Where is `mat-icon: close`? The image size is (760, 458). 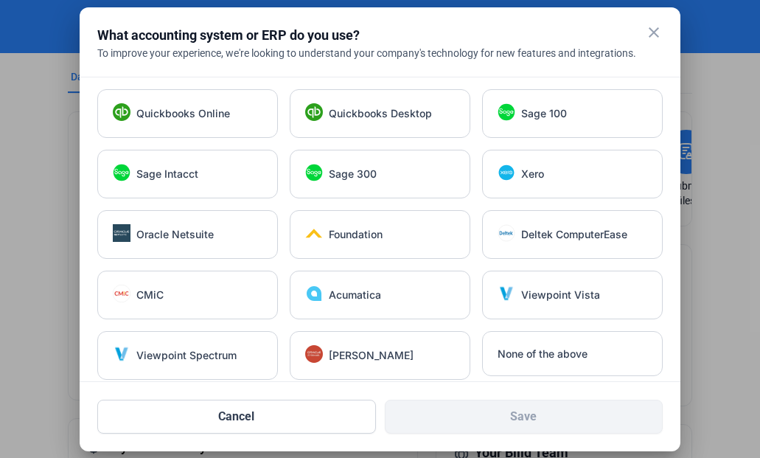
mat-icon: close is located at coordinates (654, 32).